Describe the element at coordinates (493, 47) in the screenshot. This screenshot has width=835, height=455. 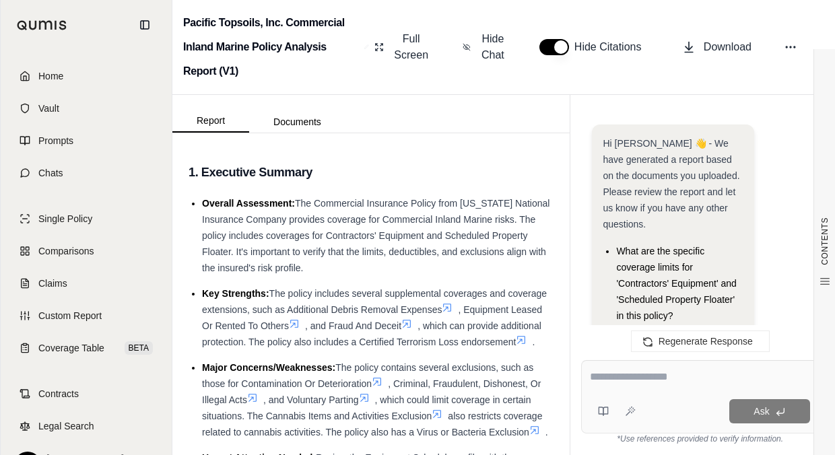
I see `span: Hide Chat` at that location.